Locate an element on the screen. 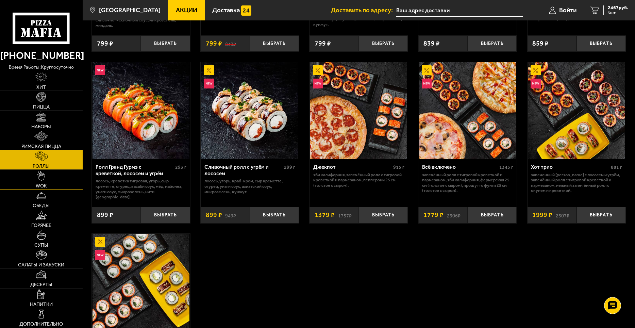  img: Сливочный ролл с угрём и лососем is located at coordinates (250, 111).